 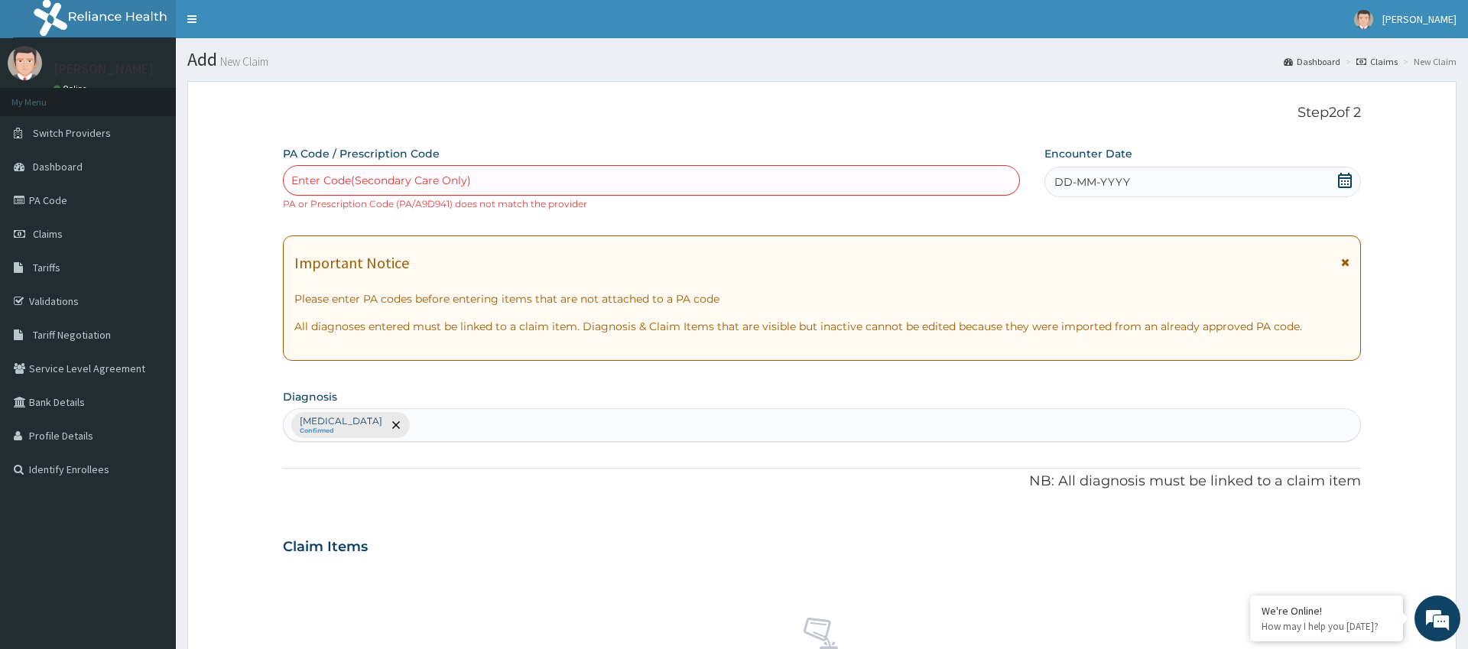 I want to click on span: Dashboard, so click(x=57, y=167).